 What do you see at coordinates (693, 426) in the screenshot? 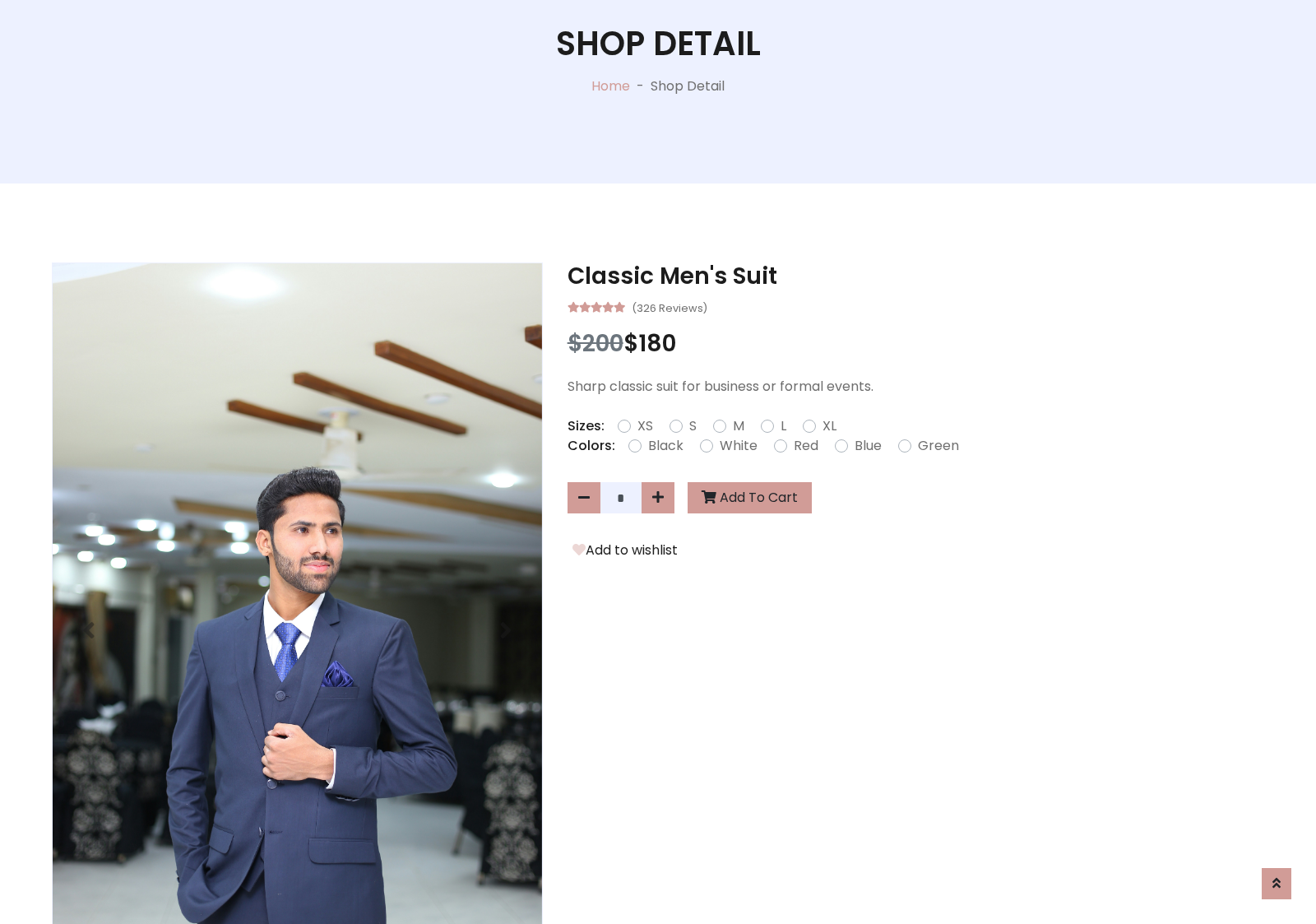
I see `label: S` at bounding box center [693, 426].